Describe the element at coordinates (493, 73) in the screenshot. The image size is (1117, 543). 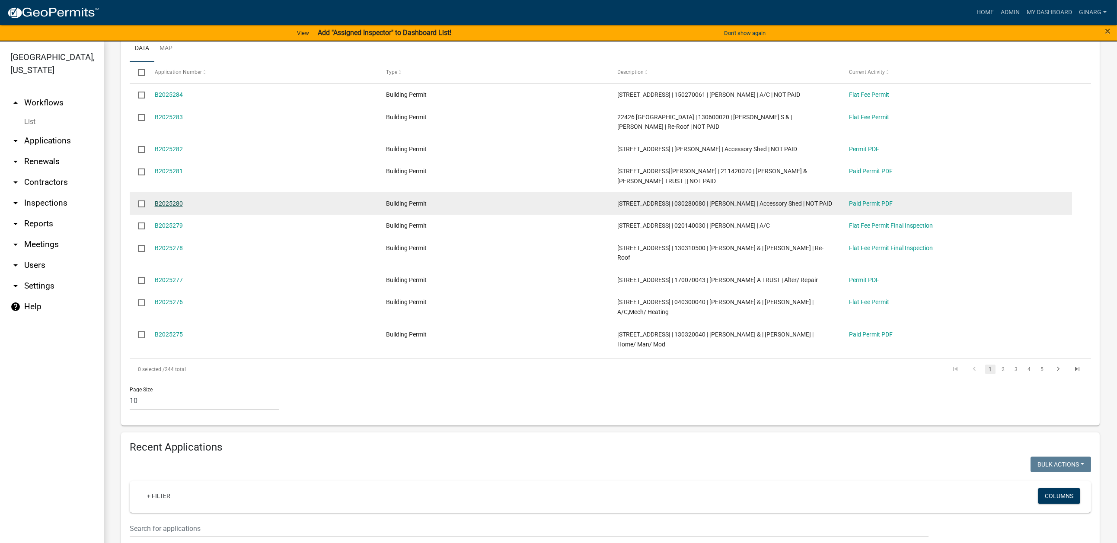
I see `datatable-header-cell: Type` at that location.